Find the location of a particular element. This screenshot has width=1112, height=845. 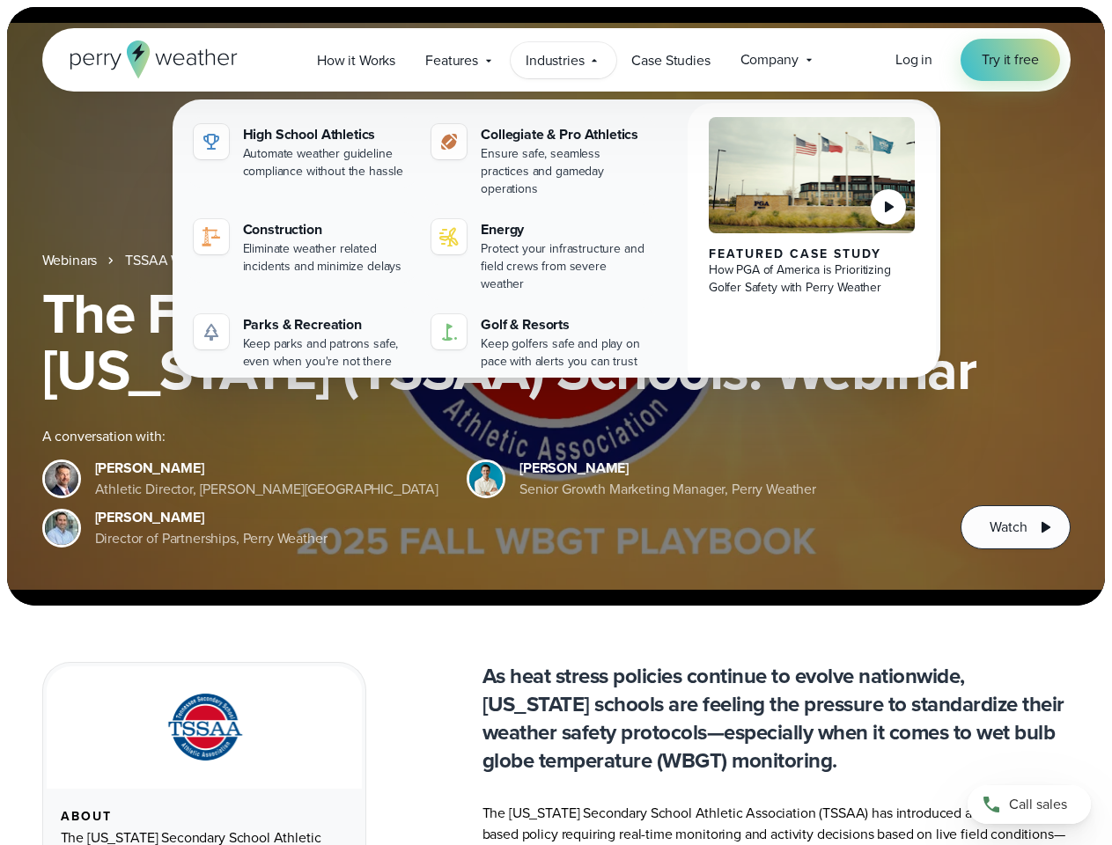

span: Log in is located at coordinates (914, 59).